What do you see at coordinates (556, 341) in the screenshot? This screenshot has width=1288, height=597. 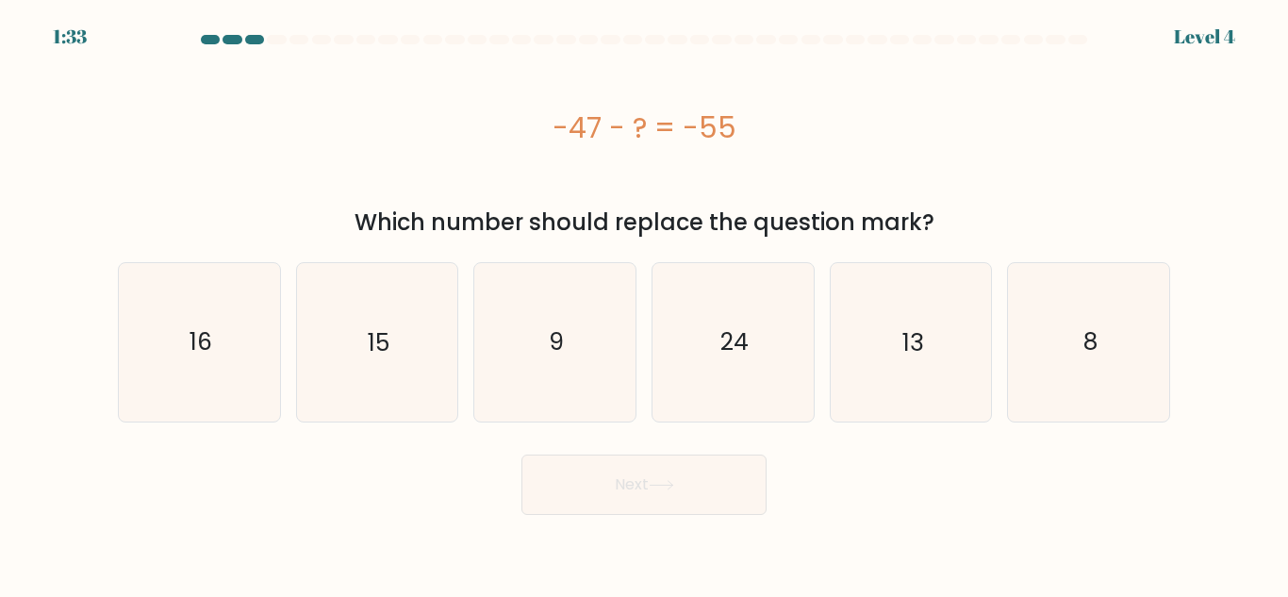 I see `text: 9` at bounding box center [556, 341].